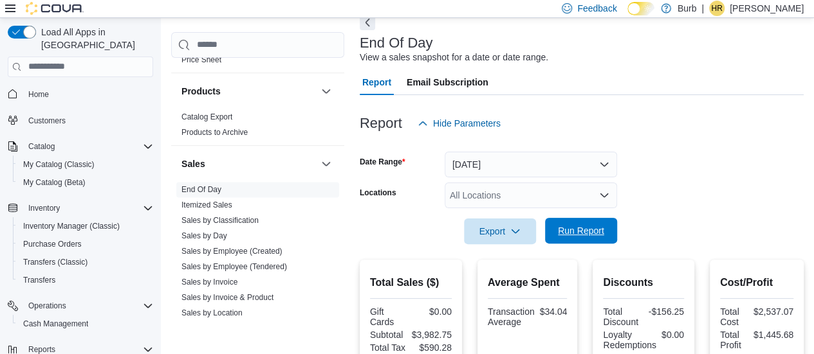 The height and width of the screenshot is (354, 814). What do you see at coordinates (664, 312) in the screenshot?
I see `div: -$156.25` at bounding box center [664, 312].